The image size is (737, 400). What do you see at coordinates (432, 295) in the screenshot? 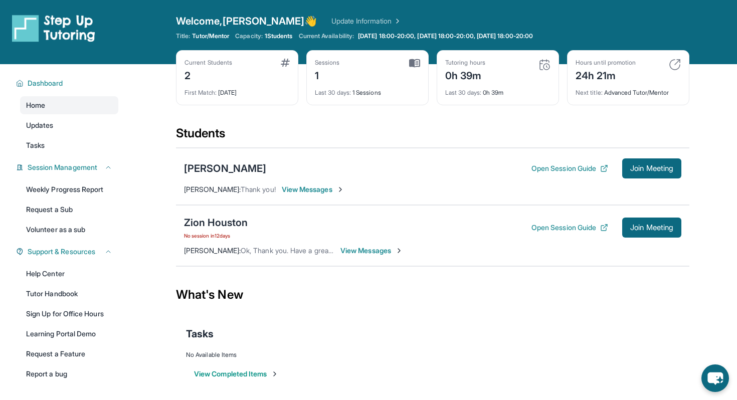
I see `div: What's New` at bounding box center [432, 295].